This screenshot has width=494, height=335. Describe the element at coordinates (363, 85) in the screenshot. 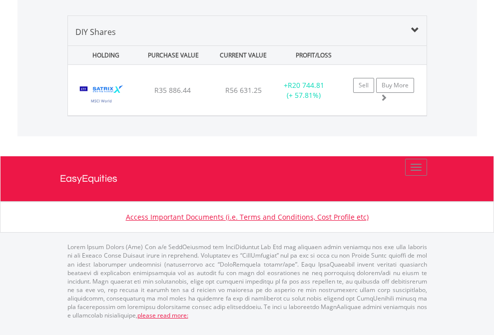

I see `a: Sell` at that location.